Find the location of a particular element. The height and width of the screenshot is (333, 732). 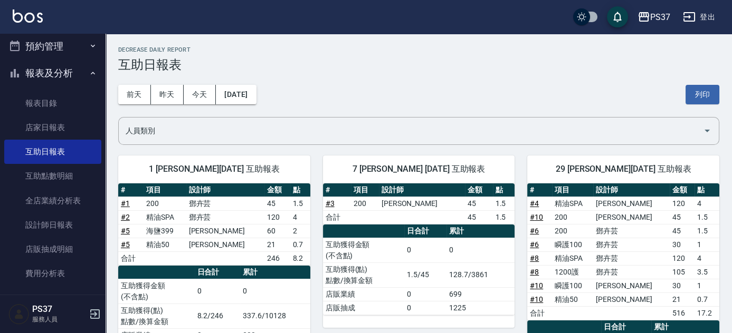

td: 30 is located at coordinates (682, 286).